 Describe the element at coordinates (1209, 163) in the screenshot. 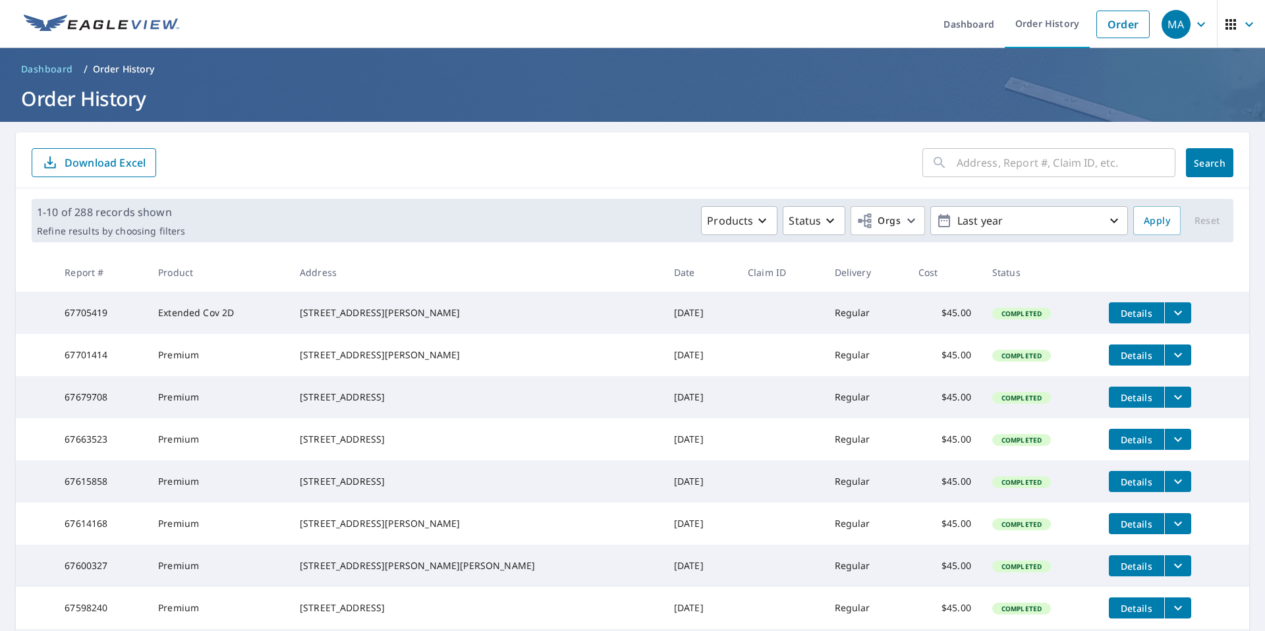

I see `button: Search` at that location.